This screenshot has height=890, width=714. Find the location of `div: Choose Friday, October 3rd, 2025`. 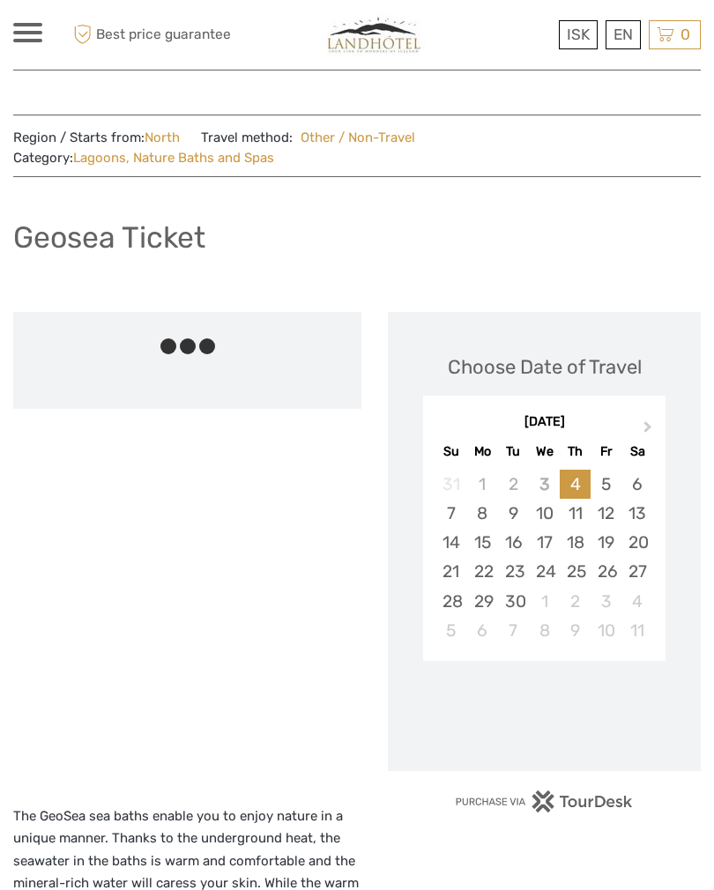

div: Choose Friday, October 3rd, 2025 is located at coordinates (605, 601).